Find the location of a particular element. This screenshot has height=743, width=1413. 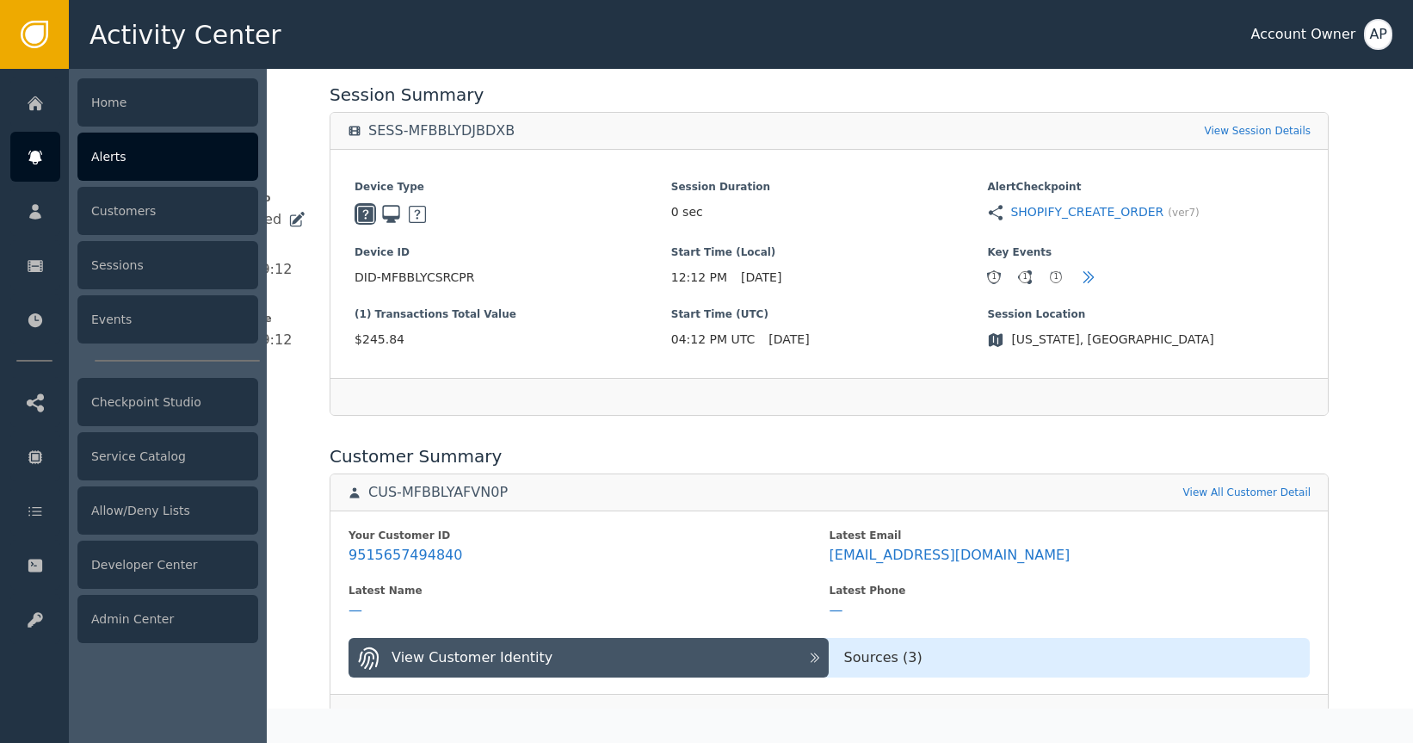

span: DID-MFBBLYCSRCPR is located at coordinates (513, 277).